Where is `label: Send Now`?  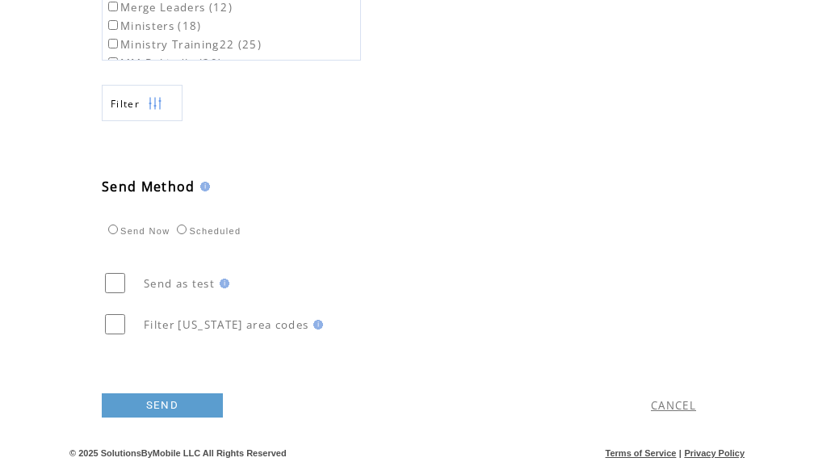 label: Send Now is located at coordinates (136, 231).